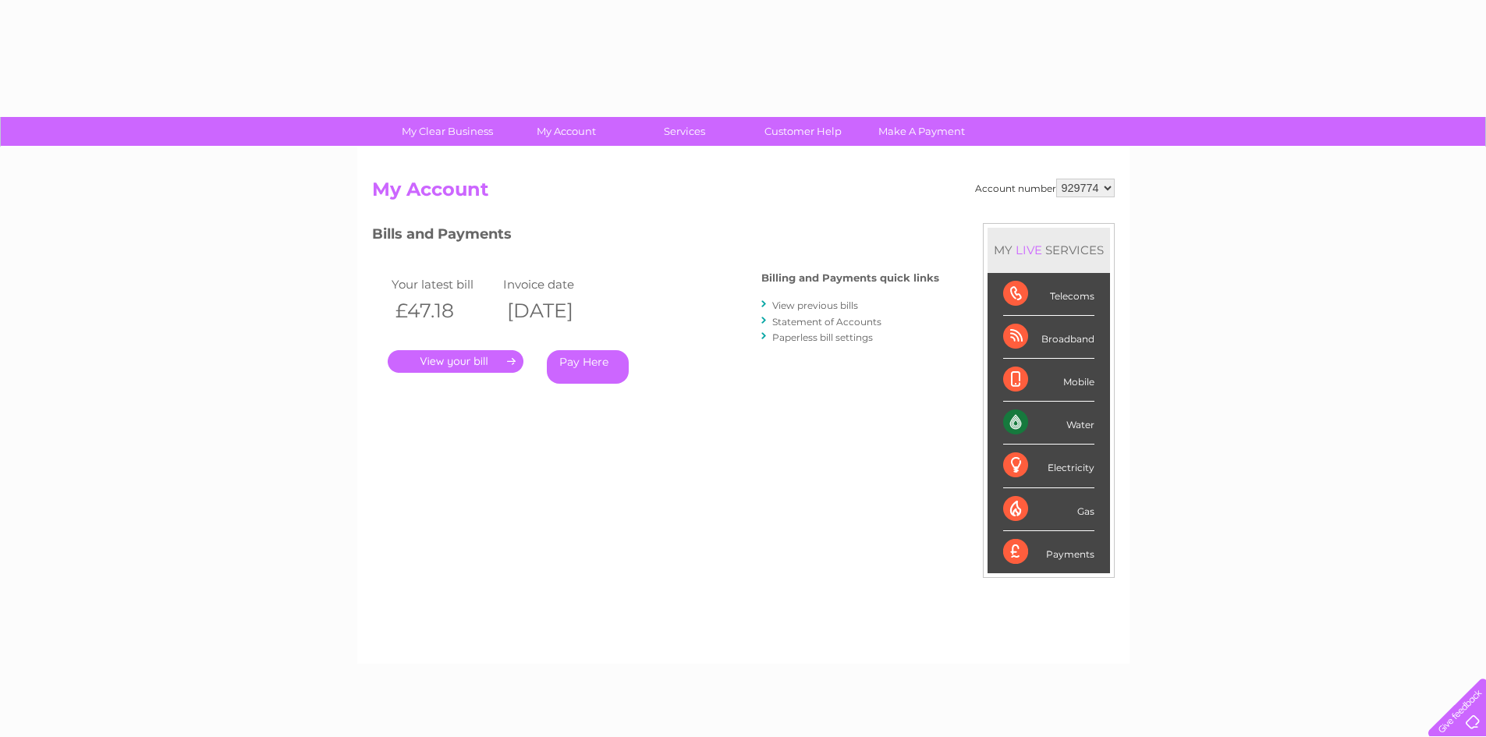 The height and width of the screenshot is (737, 1486). What do you see at coordinates (555, 284) in the screenshot?
I see `td: Invoice date` at bounding box center [555, 284].